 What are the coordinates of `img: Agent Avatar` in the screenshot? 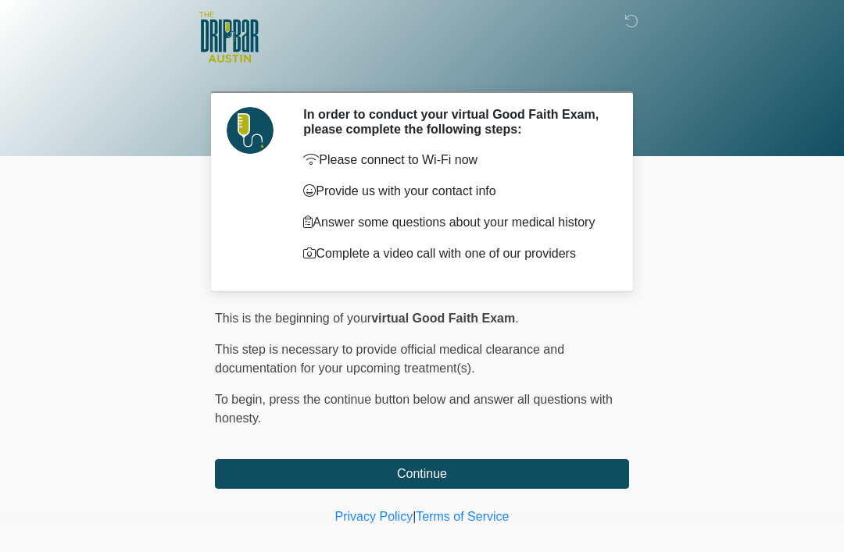 It's located at (250, 130).